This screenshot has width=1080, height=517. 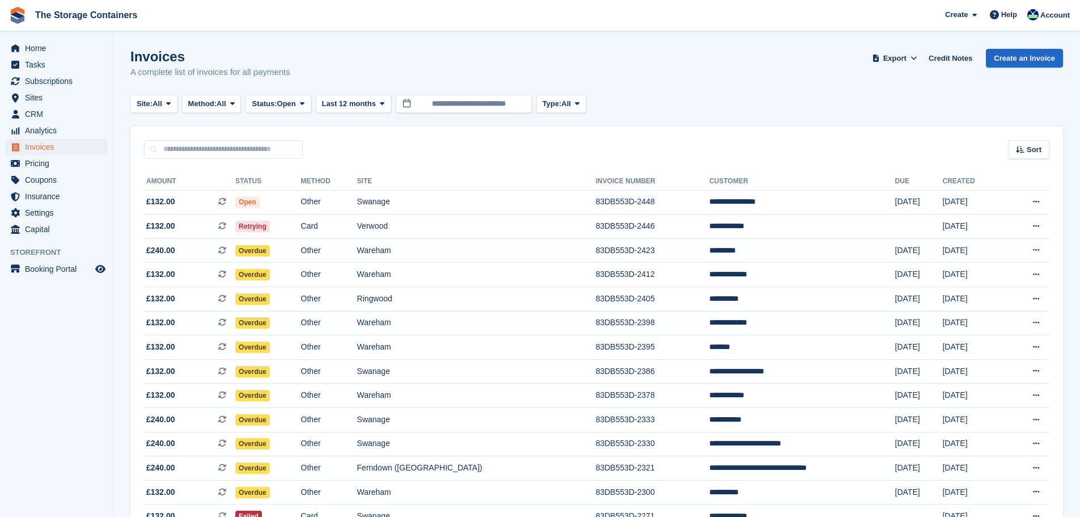 I want to click on td: 83DB553D-2448, so click(x=653, y=202).